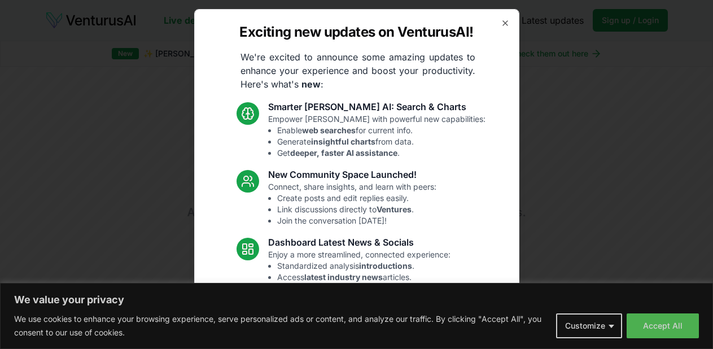  Describe the element at coordinates (394, 209) in the screenshot. I see `strong: Ventures` at that location.